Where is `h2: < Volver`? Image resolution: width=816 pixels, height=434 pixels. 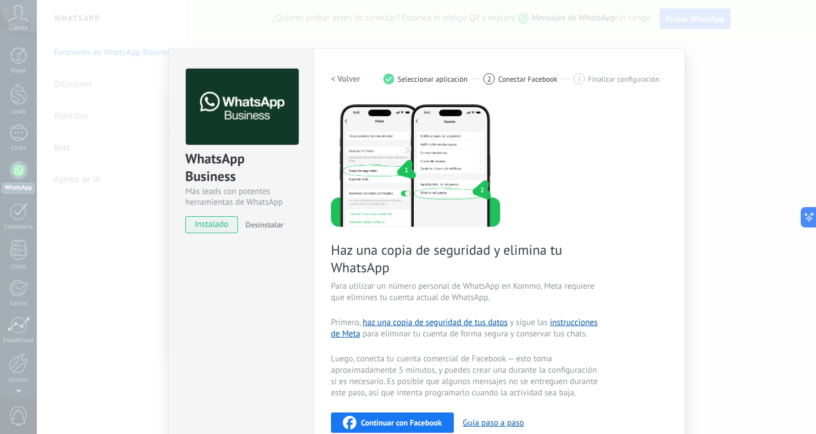 h2: < Volver is located at coordinates (346, 79).